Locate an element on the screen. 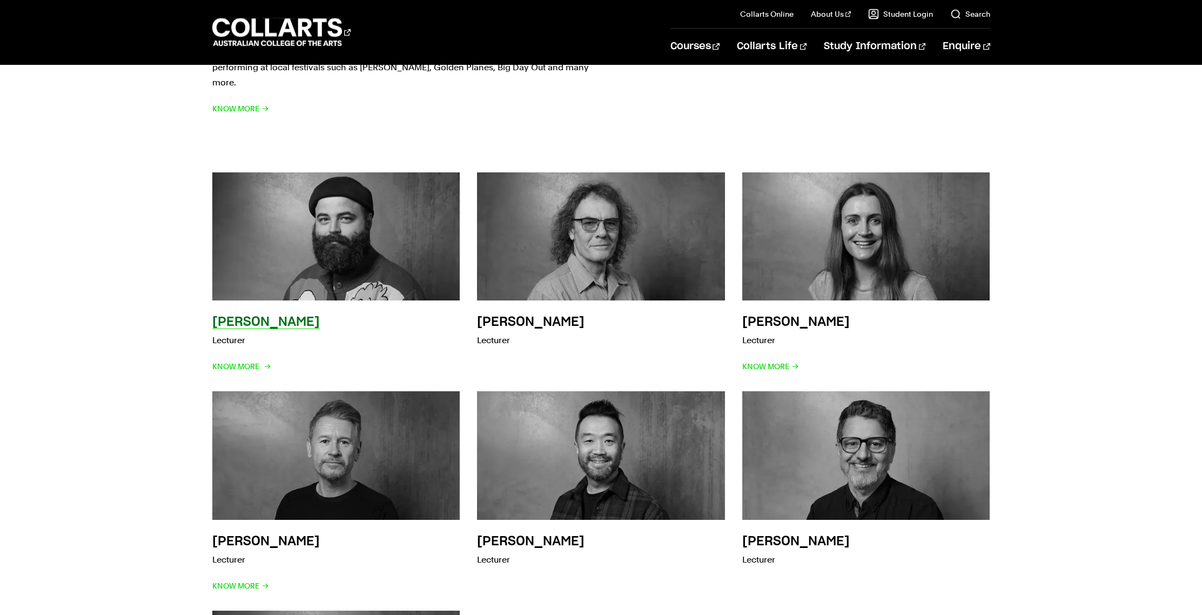 This screenshot has height=615, width=1202. a: Search is located at coordinates (970, 14).